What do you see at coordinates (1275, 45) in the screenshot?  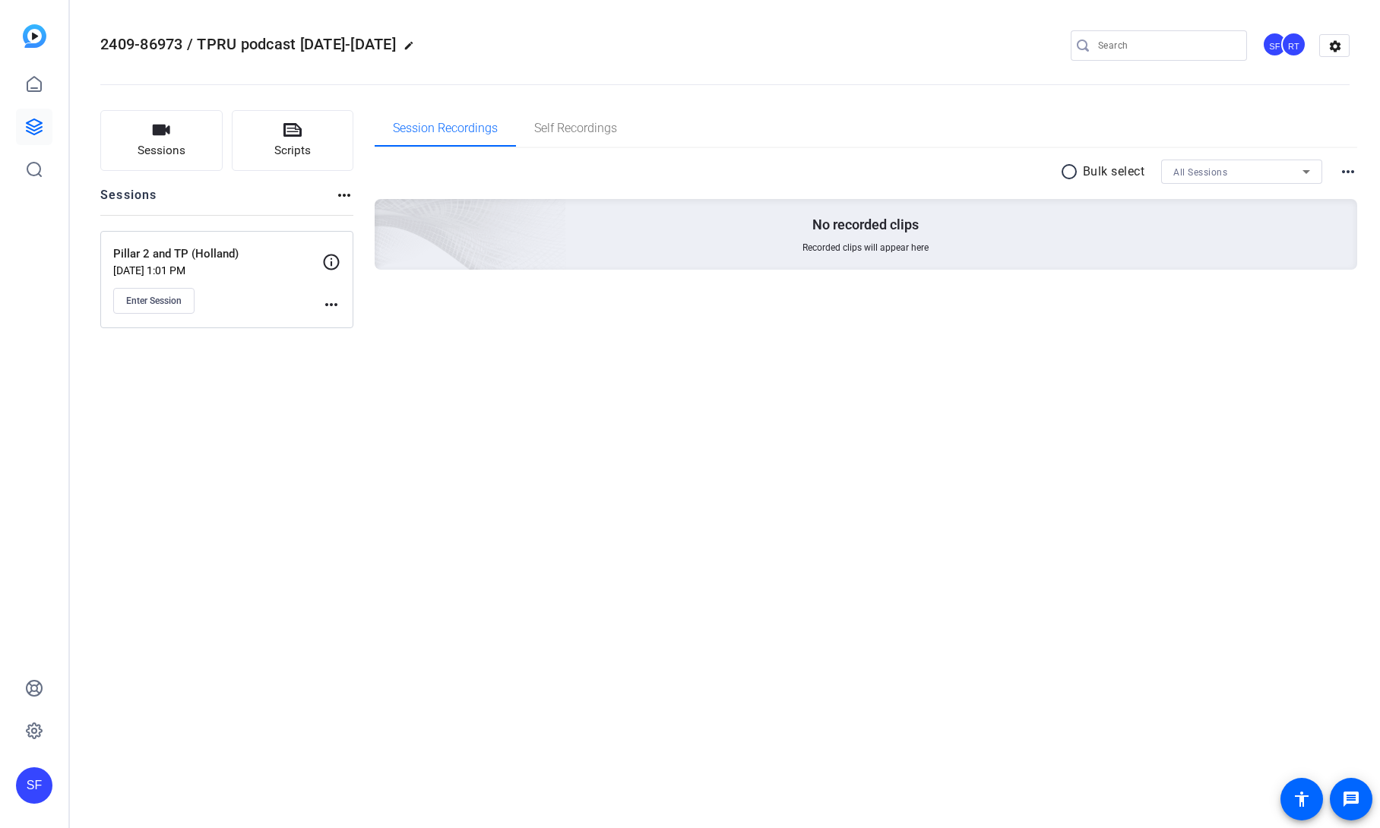 I see `ngx-avatar: Shannon Feiszli` at bounding box center [1275, 45].